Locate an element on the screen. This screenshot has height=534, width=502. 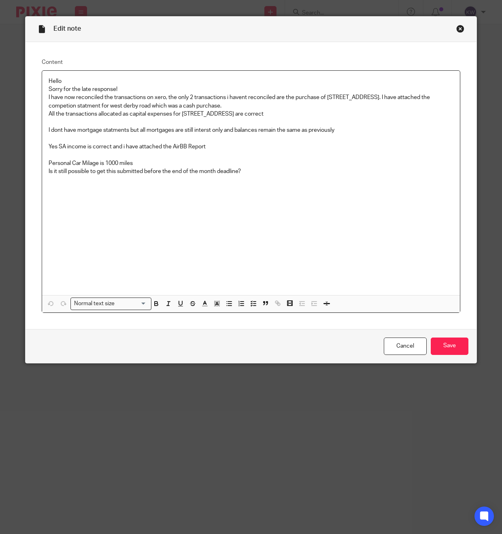
p: Personal Car Milage is 1000 miles is located at coordinates (251, 163).